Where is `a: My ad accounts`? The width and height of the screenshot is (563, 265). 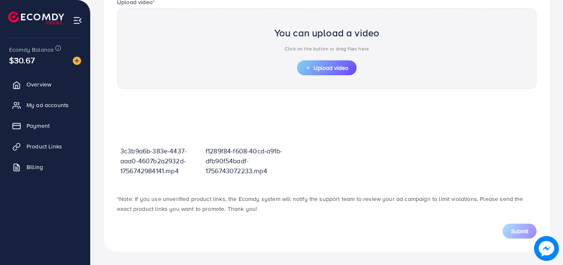
a: My ad accounts is located at coordinates (45, 105).